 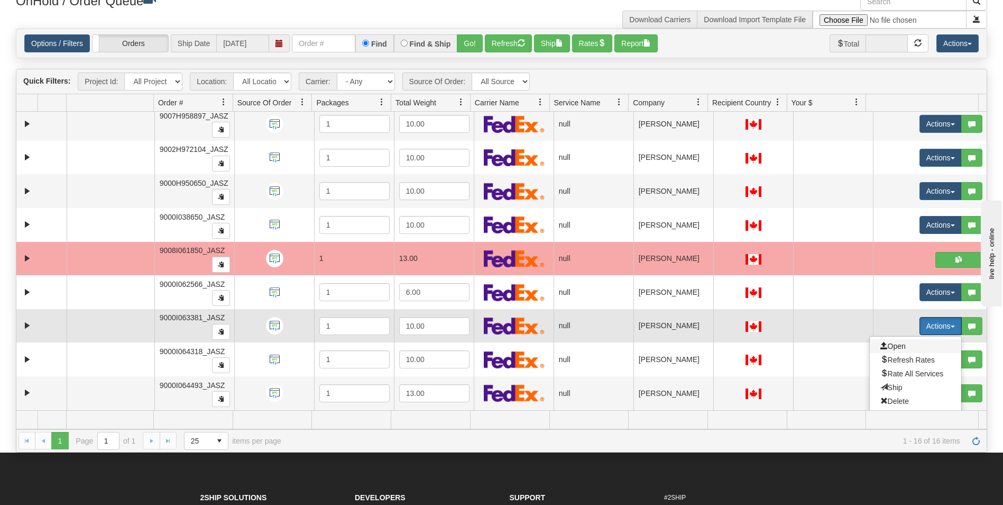 What do you see at coordinates (219, 441) in the screenshot?
I see `span: select` at bounding box center [219, 441].